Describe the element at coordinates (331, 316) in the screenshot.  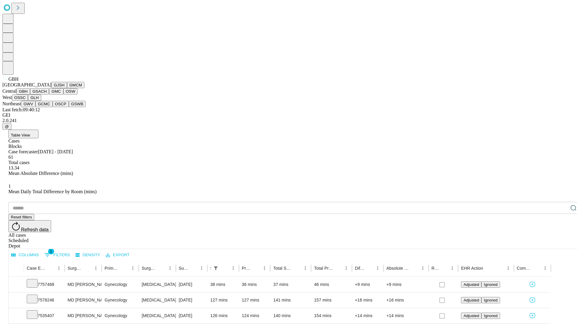
I see `div: 154 mins` at that location.